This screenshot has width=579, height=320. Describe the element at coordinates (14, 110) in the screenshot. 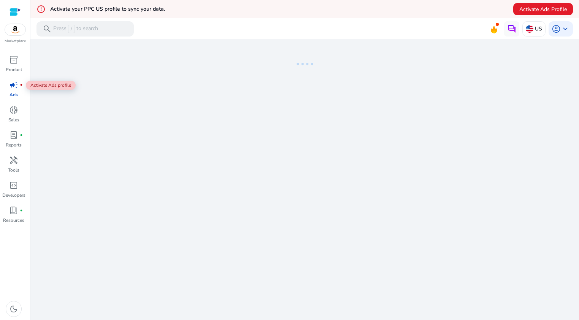

I see `span: donut_small` at that location.